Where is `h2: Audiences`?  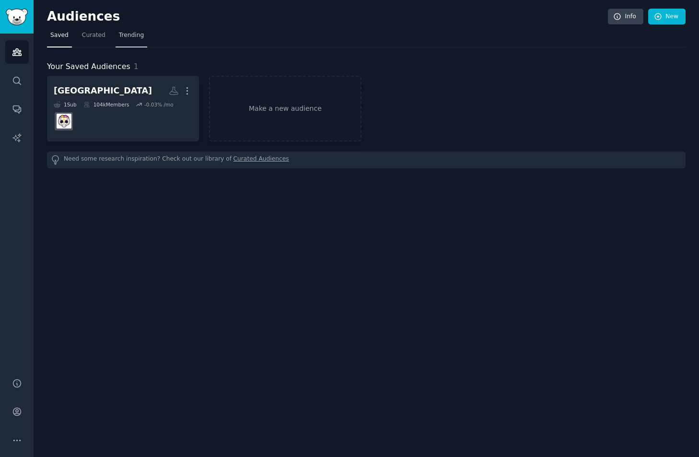 h2: Audiences is located at coordinates (328, 17).